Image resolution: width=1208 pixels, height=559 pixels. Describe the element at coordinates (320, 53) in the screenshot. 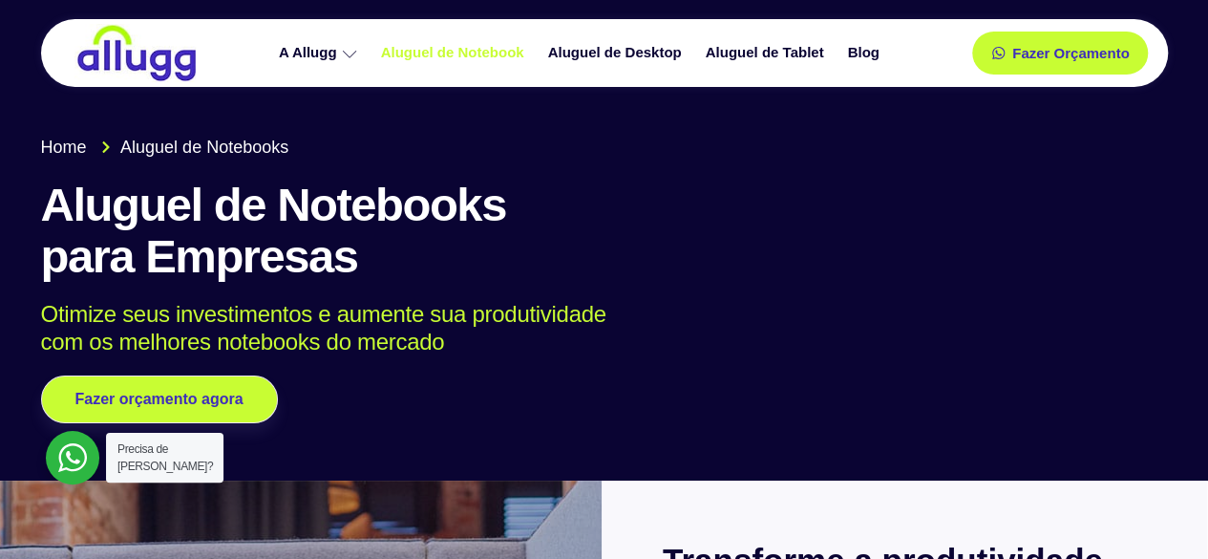

I see `a: A Allugg` at that location.